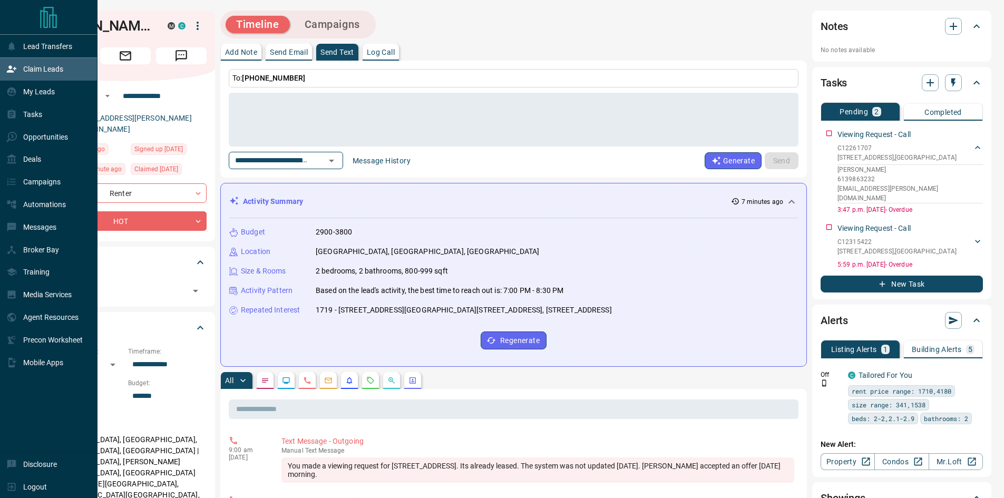 This screenshot has height=498, width=1004. What do you see at coordinates (258, 24) in the screenshot?
I see `button: Timeline` at bounding box center [258, 24].